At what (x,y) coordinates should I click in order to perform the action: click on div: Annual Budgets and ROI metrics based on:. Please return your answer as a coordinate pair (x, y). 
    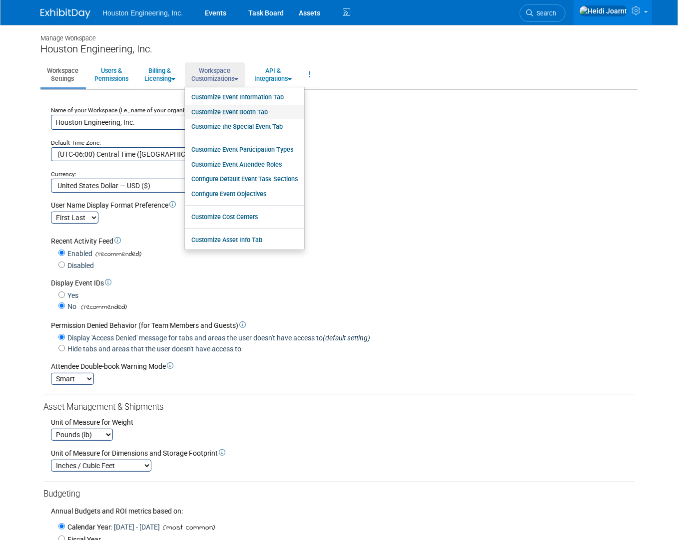
    Looking at the image, I should click on (339, 508).